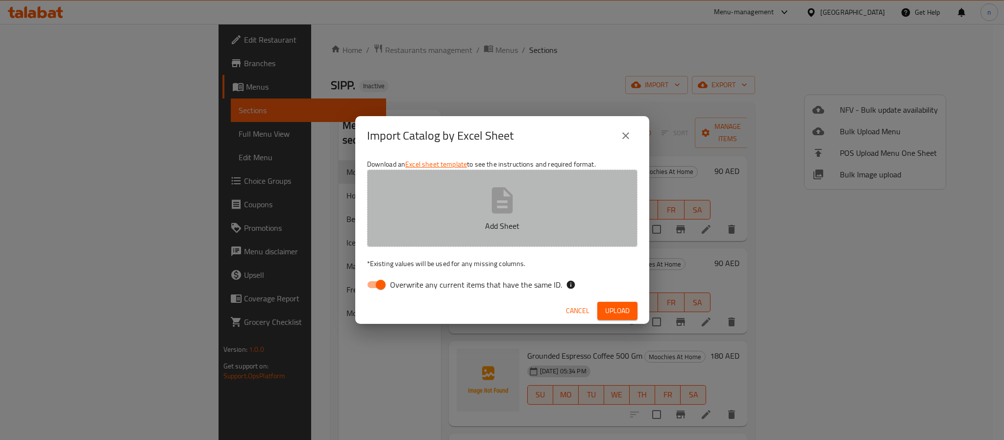 The height and width of the screenshot is (440, 1004). What do you see at coordinates (502, 208) in the screenshot?
I see `button: Add Sheet` at bounding box center [502, 208].